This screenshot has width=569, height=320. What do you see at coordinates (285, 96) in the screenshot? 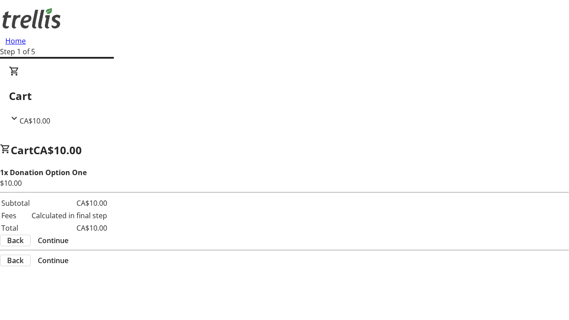
I see `h2: Cart` at bounding box center [285, 96].